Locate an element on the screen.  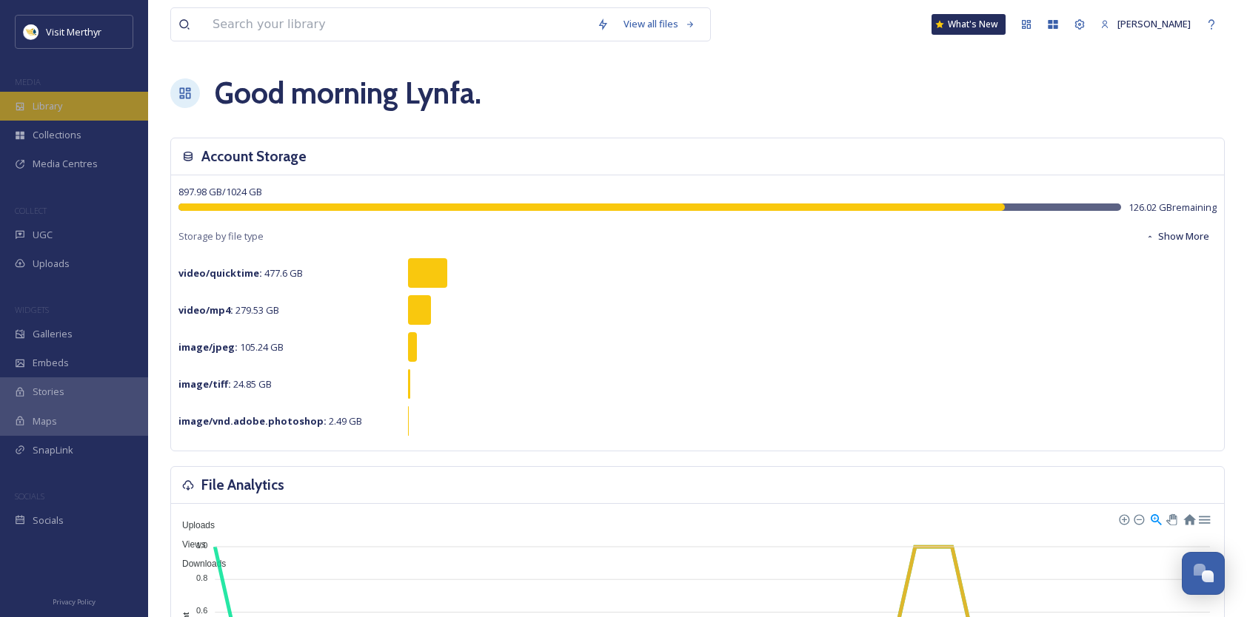
tspan: 0.8 is located at coordinates (201, 578).